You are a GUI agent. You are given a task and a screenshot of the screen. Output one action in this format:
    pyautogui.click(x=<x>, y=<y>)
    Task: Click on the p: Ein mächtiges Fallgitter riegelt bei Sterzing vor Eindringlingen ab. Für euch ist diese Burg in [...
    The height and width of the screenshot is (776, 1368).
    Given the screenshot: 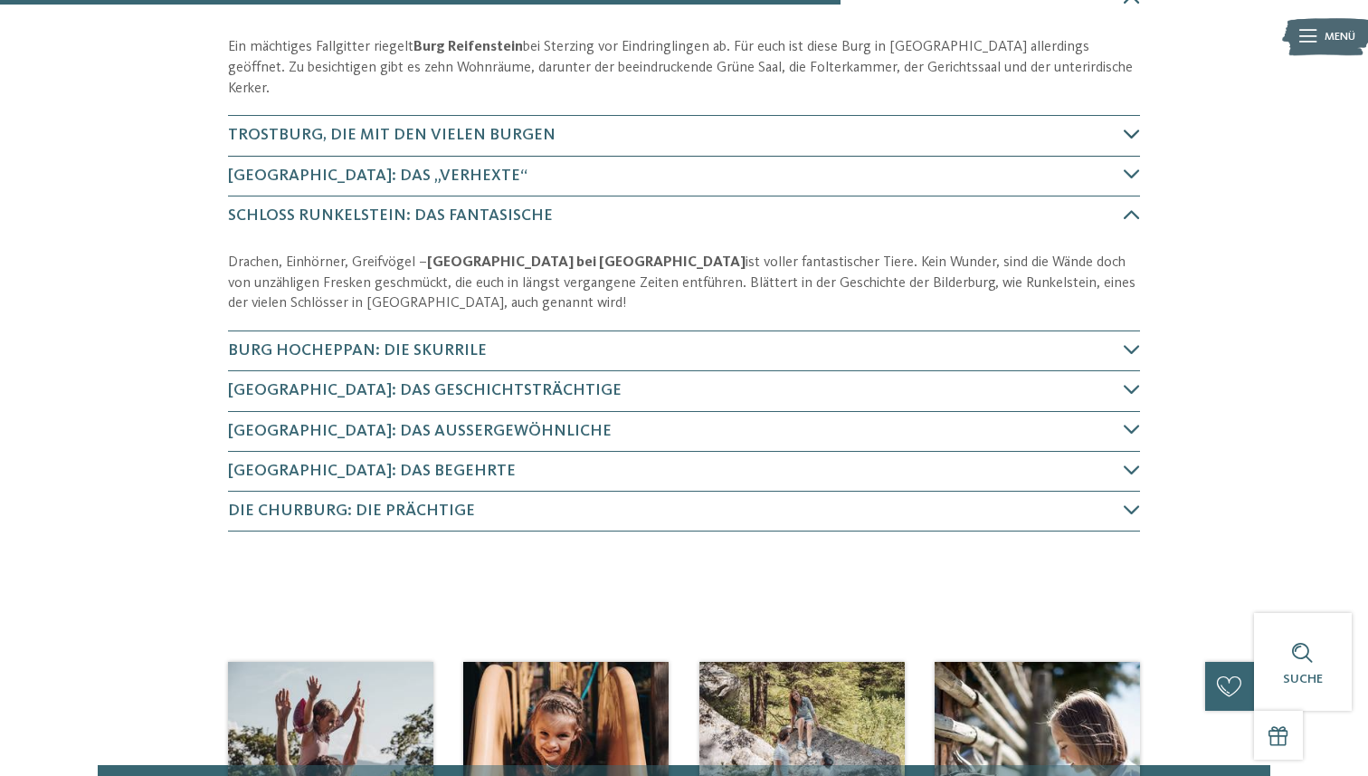 What is the action you would take?
    pyautogui.click(x=684, y=68)
    